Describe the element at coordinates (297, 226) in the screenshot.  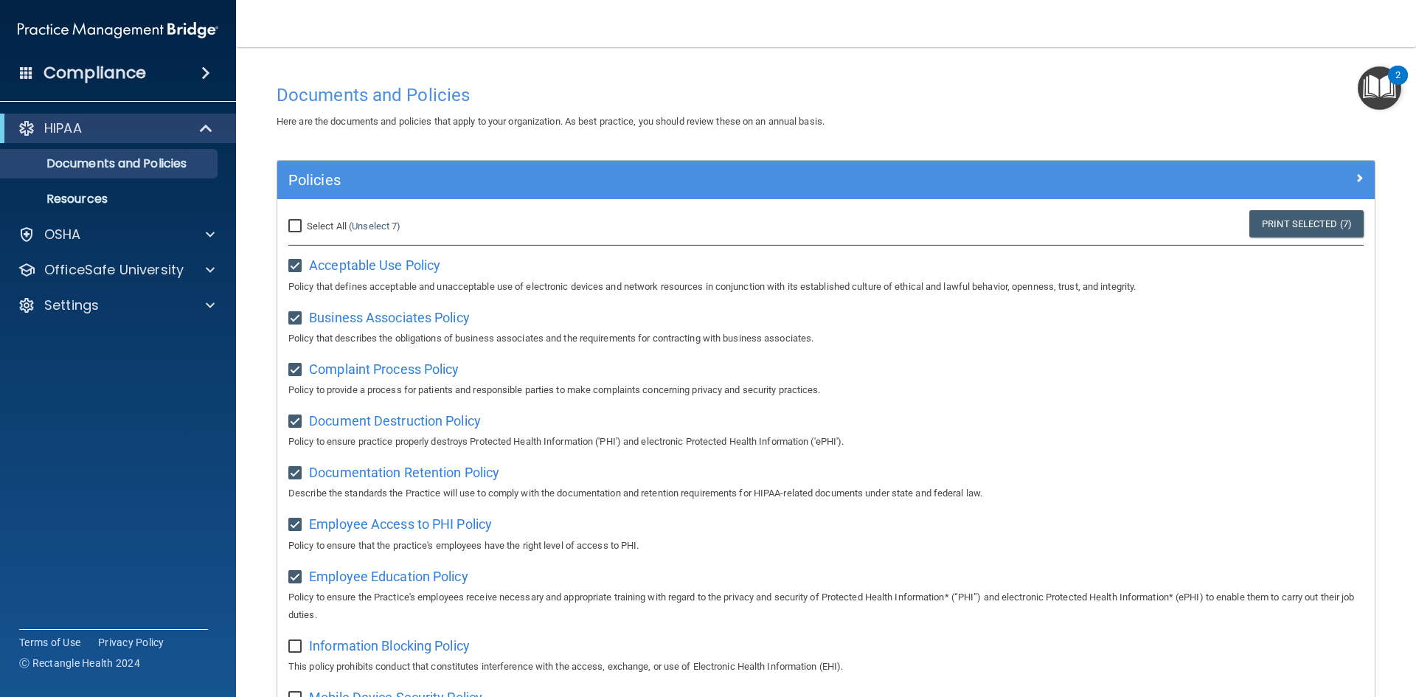
I see `input: Select All (Unselect 7)` at that location.